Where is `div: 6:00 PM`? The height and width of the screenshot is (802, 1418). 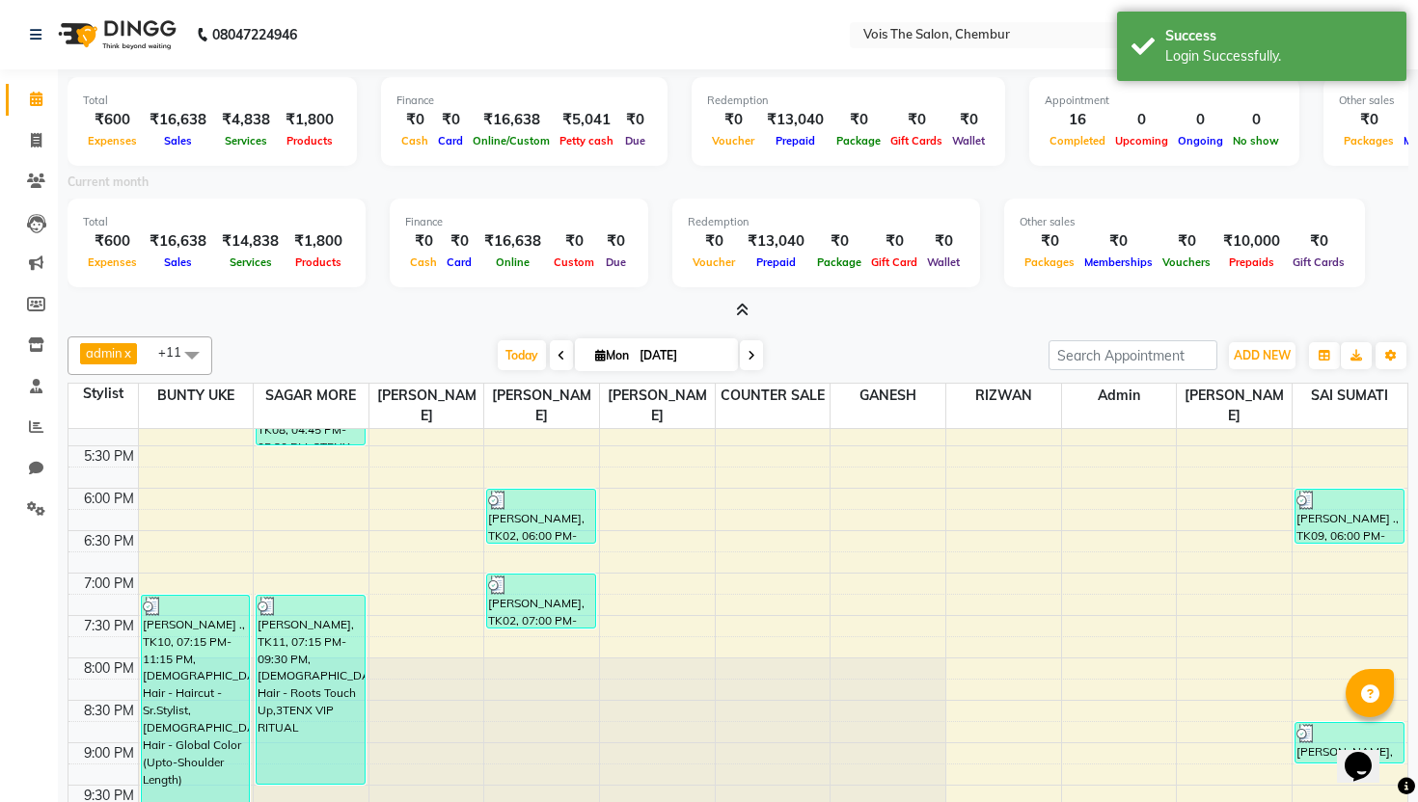
div: 6:00 PM is located at coordinates (109, 499).